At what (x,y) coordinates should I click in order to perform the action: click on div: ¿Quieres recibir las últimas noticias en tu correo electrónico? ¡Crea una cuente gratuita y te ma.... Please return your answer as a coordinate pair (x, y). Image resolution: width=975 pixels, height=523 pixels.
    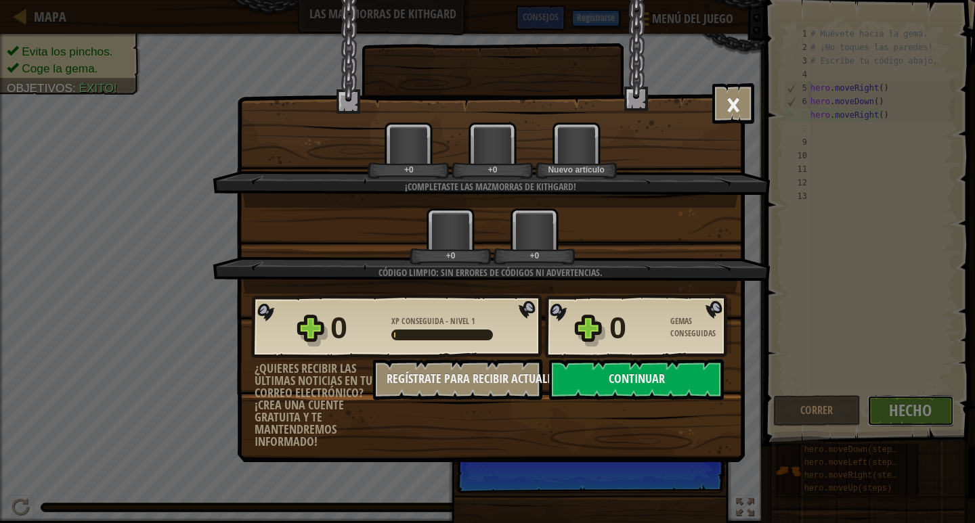
    Looking at the image, I should click on (313, 405).